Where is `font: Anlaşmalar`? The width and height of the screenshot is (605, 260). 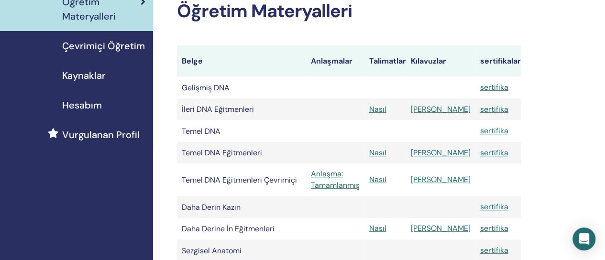
font: Anlaşmalar is located at coordinates (332, 61).